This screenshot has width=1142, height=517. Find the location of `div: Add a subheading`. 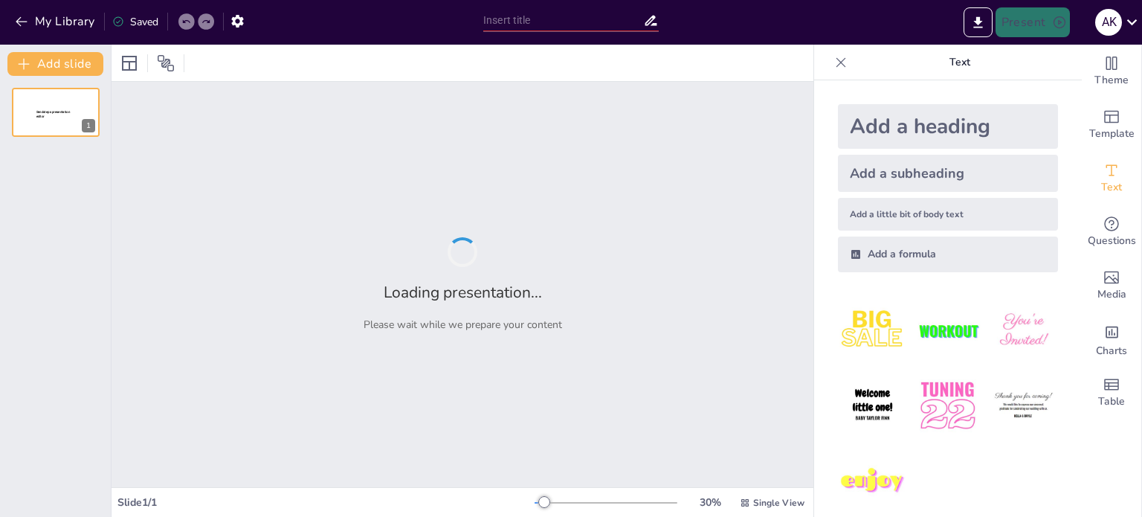

div: Add a subheading is located at coordinates (948, 173).